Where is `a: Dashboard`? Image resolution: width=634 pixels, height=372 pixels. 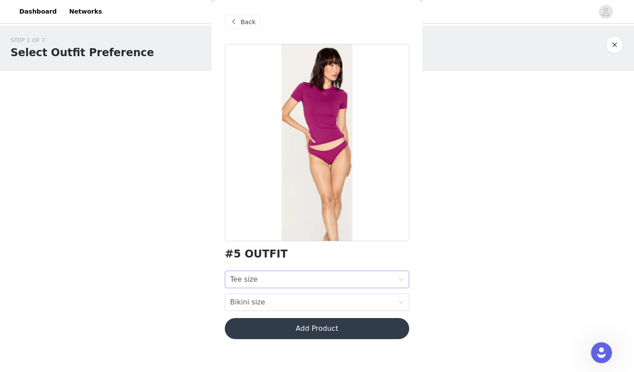 a: Dashboard is located at coordinates (38, 11).